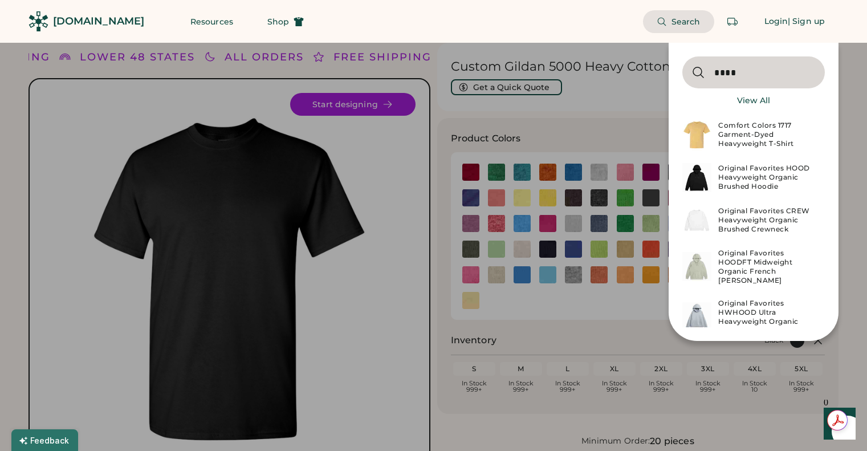  What do you see at coordinates (768, 134) in the screenshot?
I see `div: Comfort Colors 1717 Garment-Dyed Heavyweight T-Shirt` at bounding box center [768, 134].